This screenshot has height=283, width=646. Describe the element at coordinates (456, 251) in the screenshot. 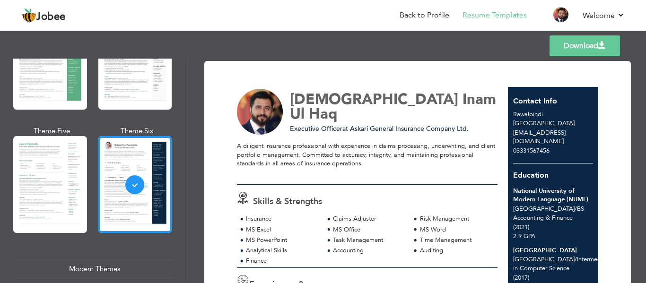

I see `div: Auditing` at that location.